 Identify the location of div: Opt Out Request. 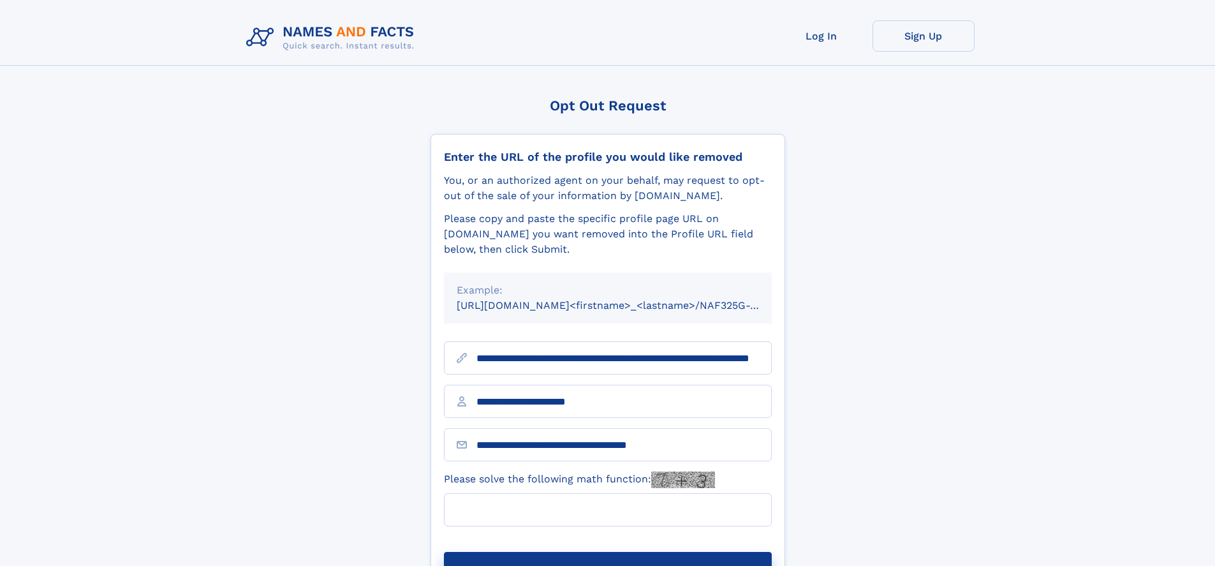
(608, 105).